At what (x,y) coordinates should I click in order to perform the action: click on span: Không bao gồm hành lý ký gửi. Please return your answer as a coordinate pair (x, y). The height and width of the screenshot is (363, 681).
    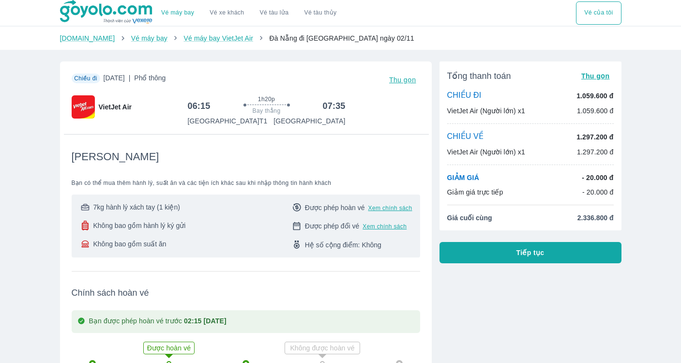
    Looking at the image, I should click on (139, 226).